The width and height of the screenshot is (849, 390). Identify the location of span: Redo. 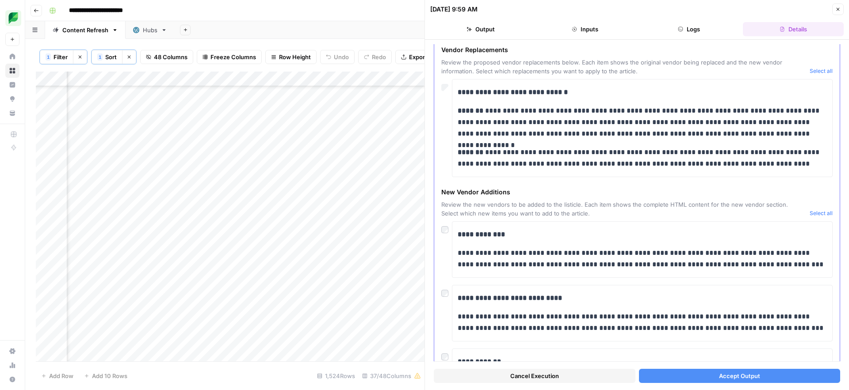
(379, 57).